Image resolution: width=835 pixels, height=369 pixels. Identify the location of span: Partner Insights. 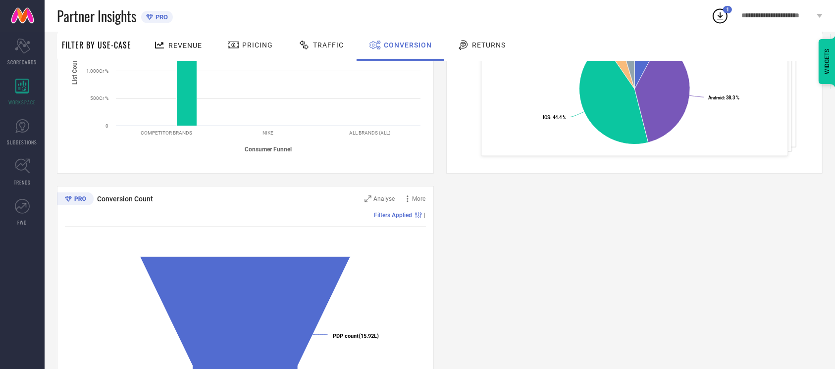
(97, 16).